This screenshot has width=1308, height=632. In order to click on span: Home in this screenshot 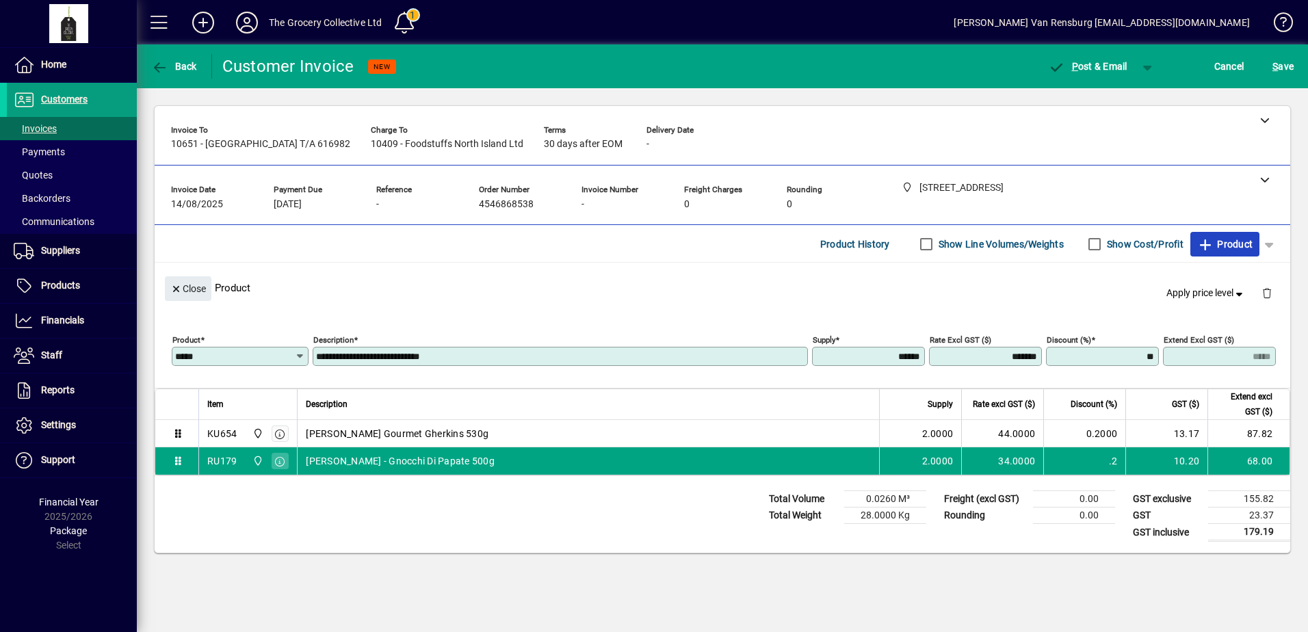, I will do `click(53, 64)`.